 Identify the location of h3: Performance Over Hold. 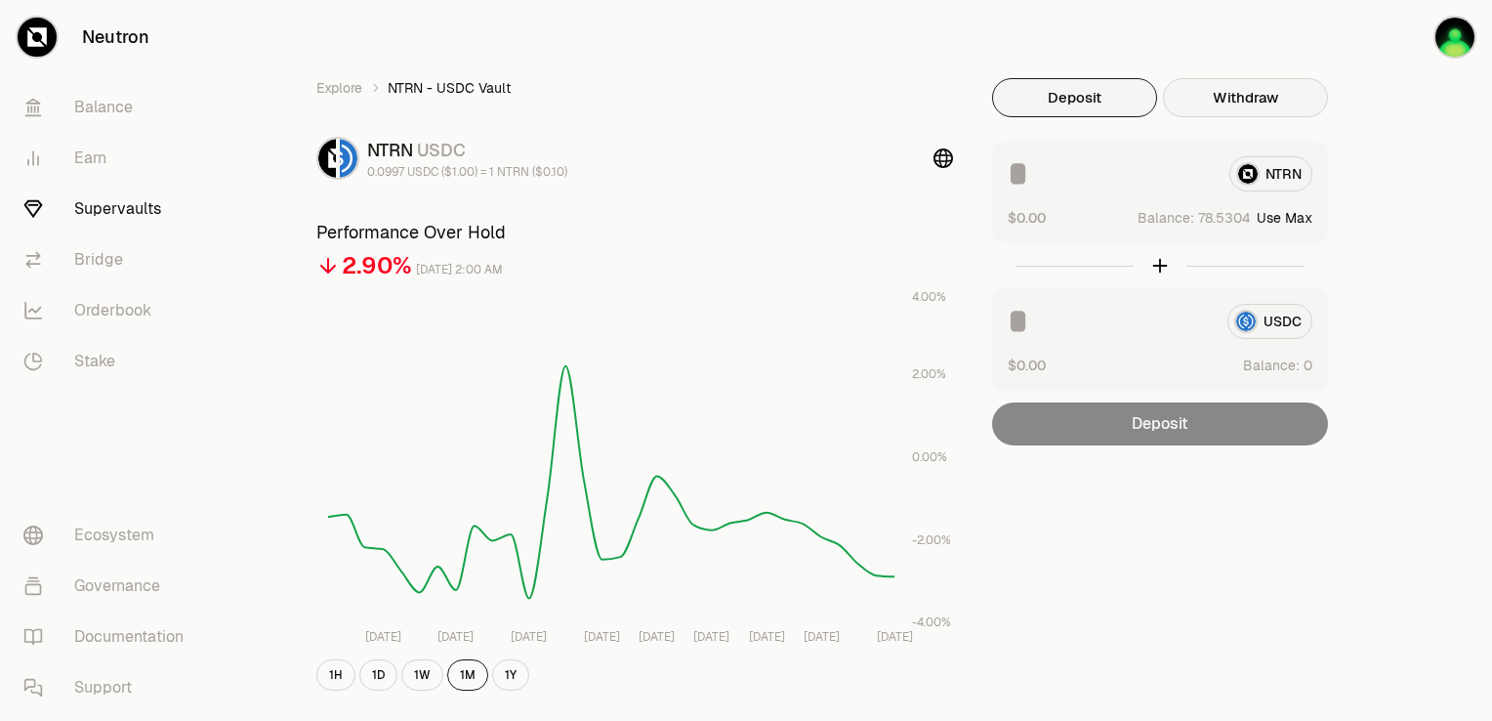
(635, 232).